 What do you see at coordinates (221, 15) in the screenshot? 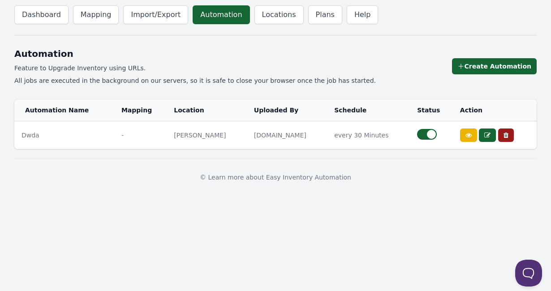
I see `a: Automation` at bounding box center [221, 15].